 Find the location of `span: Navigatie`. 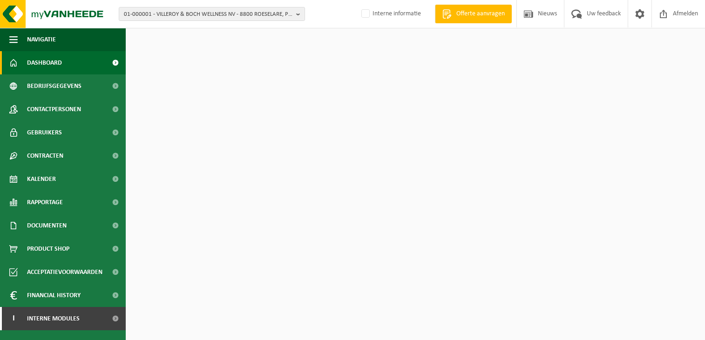

span: Navigatie is located at coordinates (41, 40).